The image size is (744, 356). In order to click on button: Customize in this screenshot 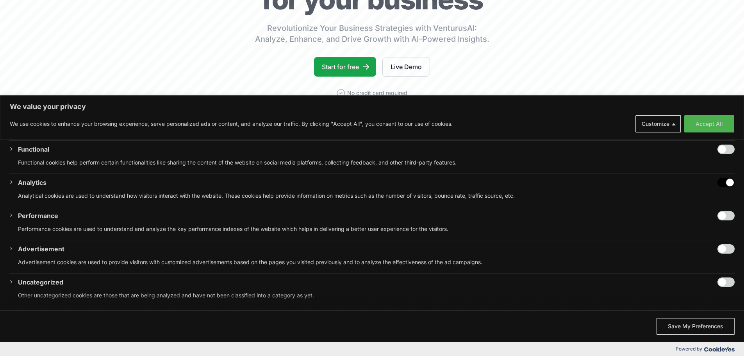, I will do `click(658, 124)`.